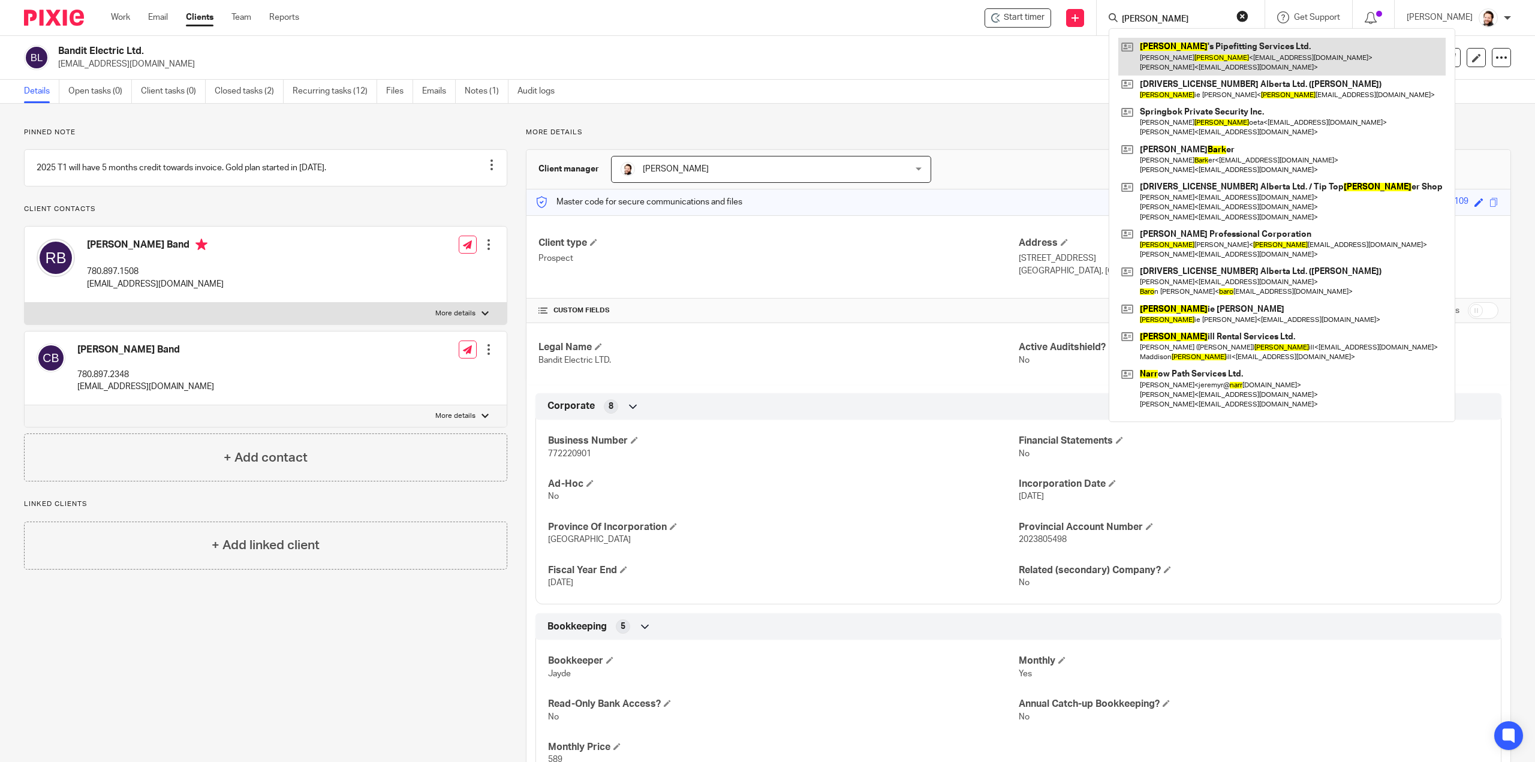  What do you see at coordinates (570, 454) in the screenshot?
I see `span: 772220901` at bounding box center [570, 454].